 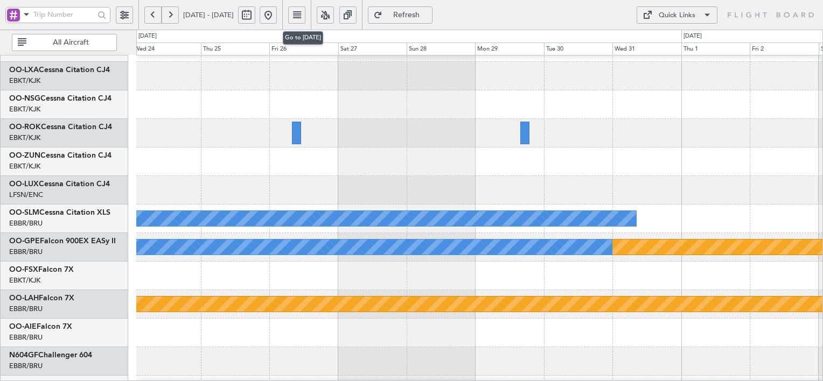 I want to click on span: OO-ROK, so click(x=25, y=127).